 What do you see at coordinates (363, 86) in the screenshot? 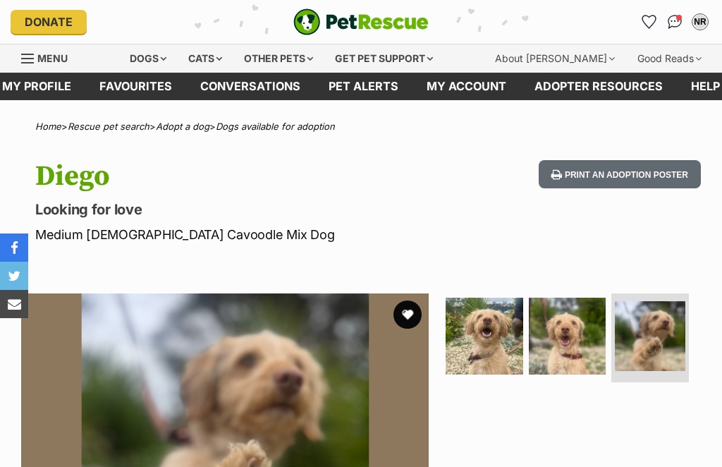
I see `a: Pet alerts` at bounding box center [363, 86].